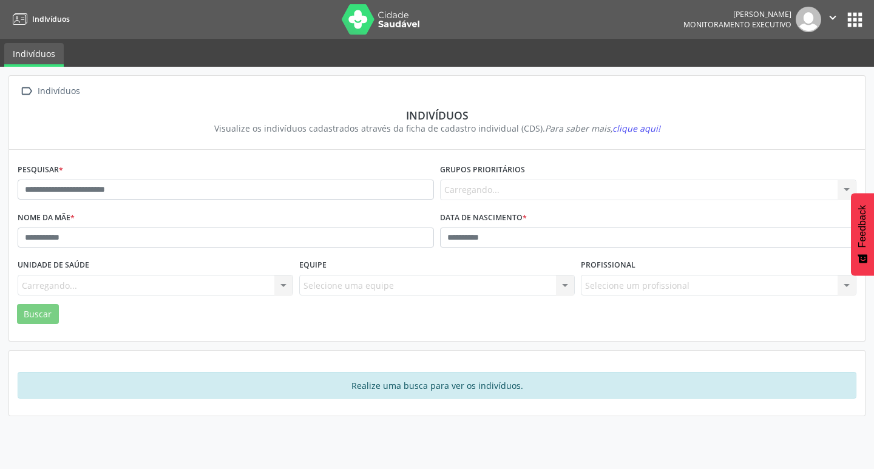  Describe the element at coordinates (608, 265) in the screenshot. I see `label: Profissional` at that location.